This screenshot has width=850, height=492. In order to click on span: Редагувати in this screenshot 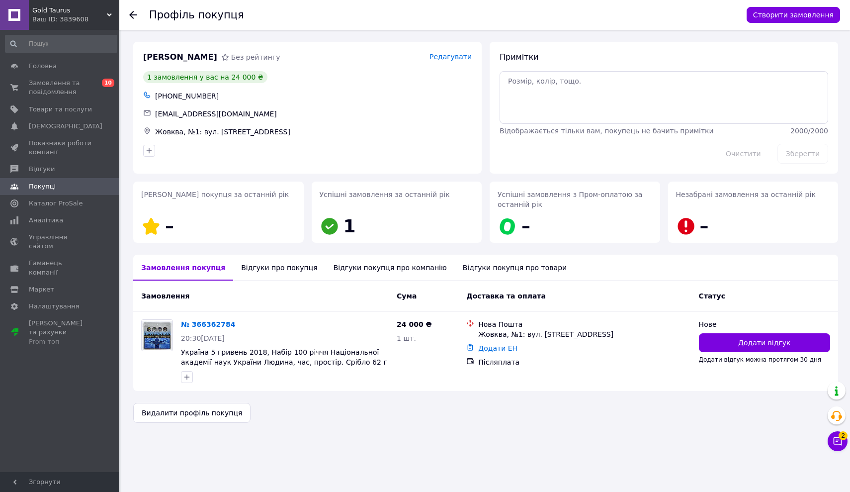, I will do `click(451, 57)`.